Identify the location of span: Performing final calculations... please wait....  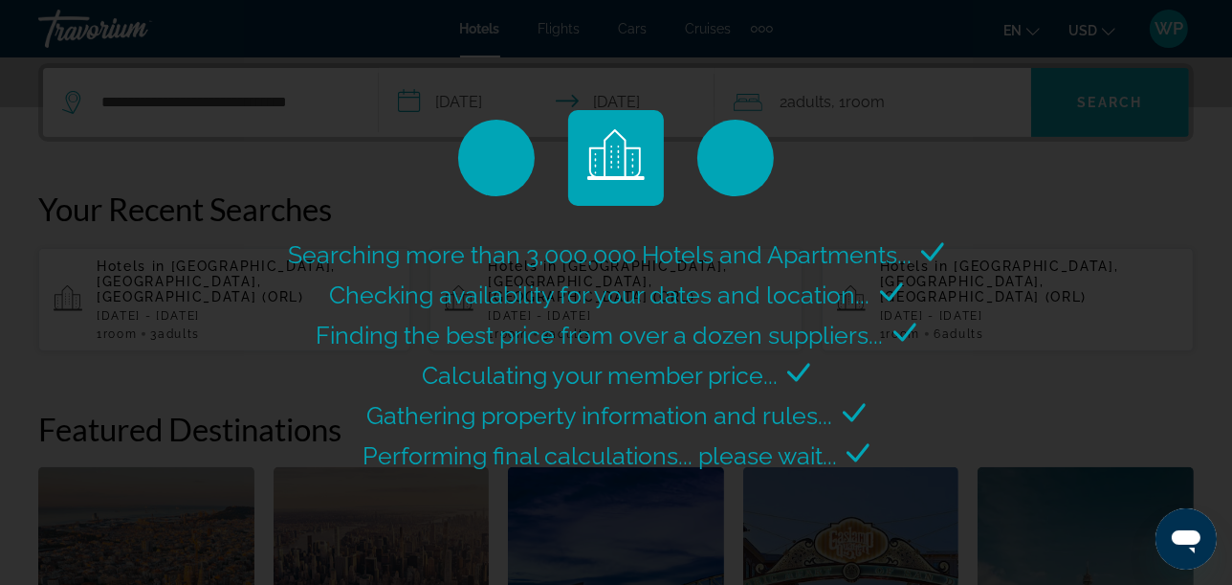
(600, 455).